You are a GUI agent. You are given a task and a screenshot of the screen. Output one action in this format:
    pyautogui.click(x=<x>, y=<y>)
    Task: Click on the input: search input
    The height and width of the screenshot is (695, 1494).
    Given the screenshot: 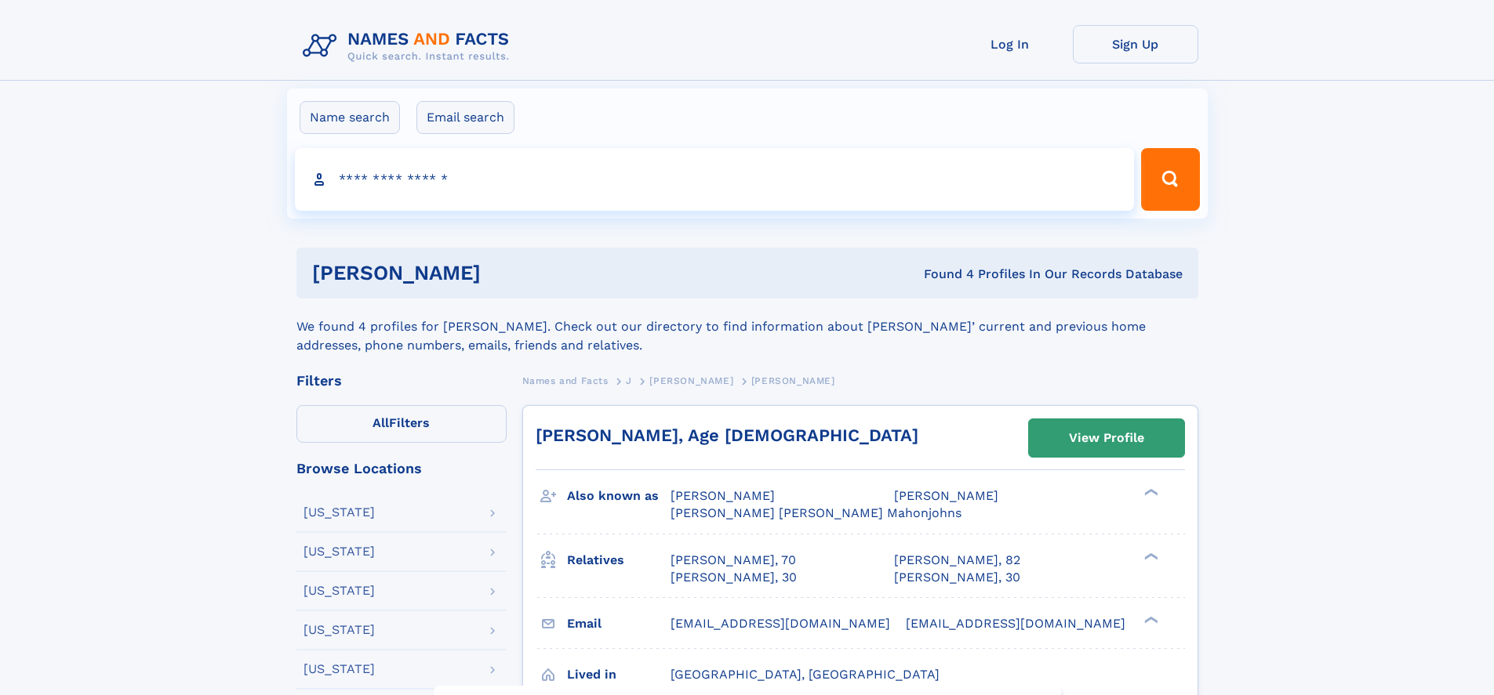 What is the action you would take?
    pyautogui.click(x=714, y=180)
    